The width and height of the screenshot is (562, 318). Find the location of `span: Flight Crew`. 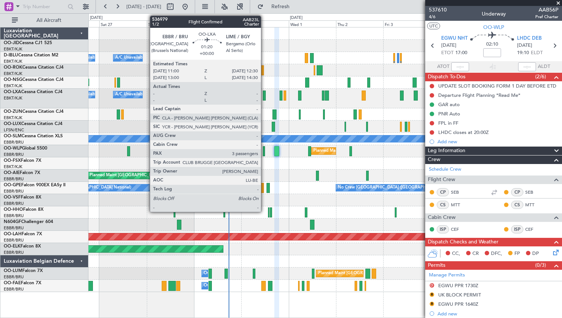

span: Flight Crew is located at coordinates (441, 180).